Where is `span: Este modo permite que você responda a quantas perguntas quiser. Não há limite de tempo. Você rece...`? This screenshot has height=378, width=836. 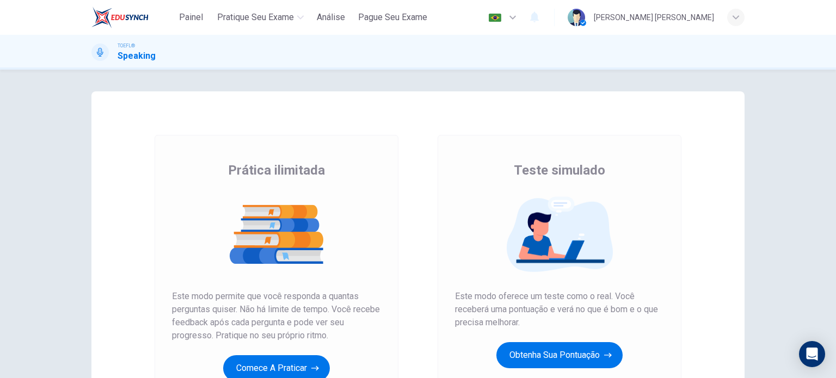
span: Este modo permite que você responda a quantas perguntas quiser. Não há limite de tempo. Você rece... is located at coordinates (276, 316).